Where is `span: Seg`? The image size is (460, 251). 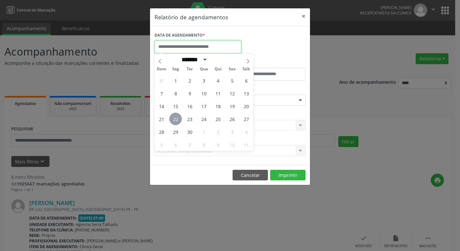 span: Seg is located at coordinates (176, 69).